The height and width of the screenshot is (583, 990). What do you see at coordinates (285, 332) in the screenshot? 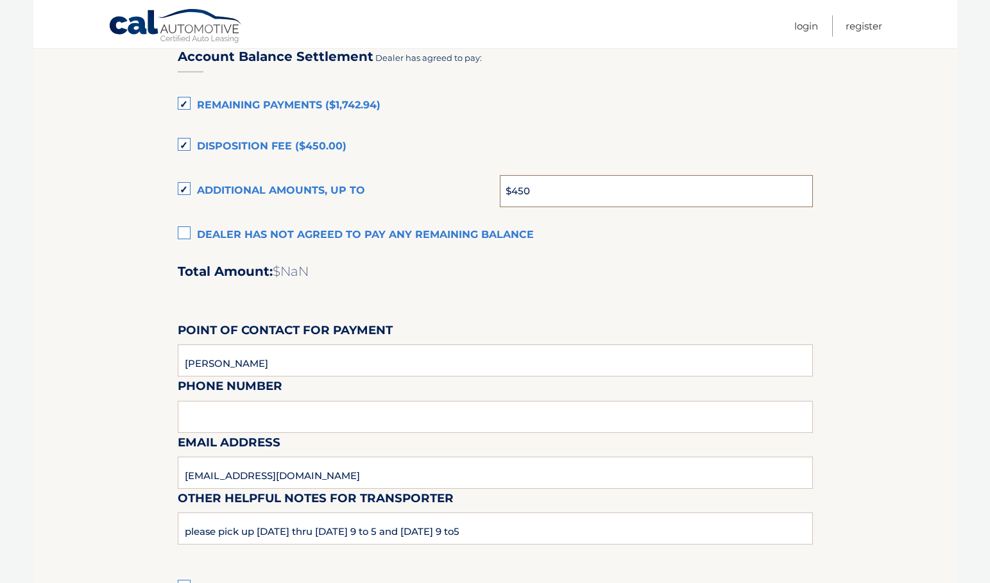
I see `label: Point of Contact for Payment` at bounding box center [285, 332].